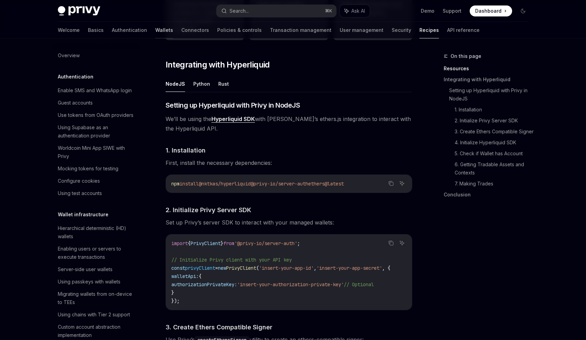 The width and height of the screenshot is (586, 340). What do you see at coordinates (204, 284) in the screenshot?
I see `span: authorizationPrivateKey:` at bounding box center [204, 284].